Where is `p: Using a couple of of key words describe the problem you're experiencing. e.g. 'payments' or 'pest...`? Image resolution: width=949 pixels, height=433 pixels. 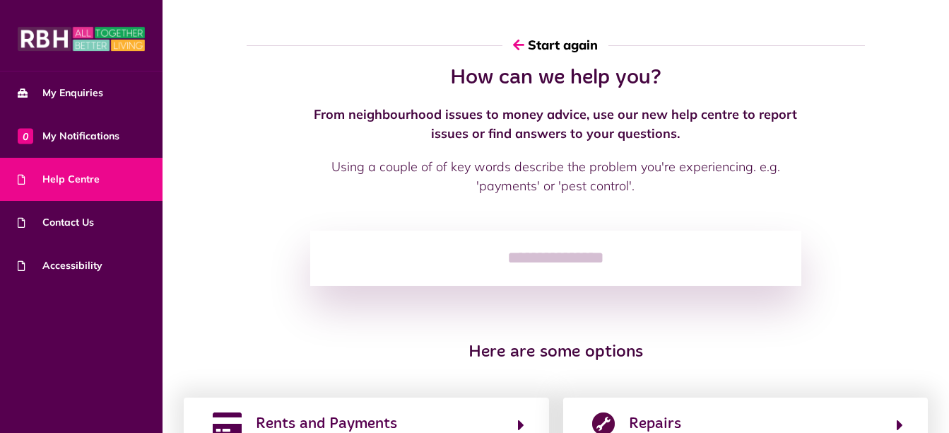 p: Using a couple of of key words describe the problem you're experiencing. e.g. 'payments' or 'pest... is located at coordinates (556, 176).